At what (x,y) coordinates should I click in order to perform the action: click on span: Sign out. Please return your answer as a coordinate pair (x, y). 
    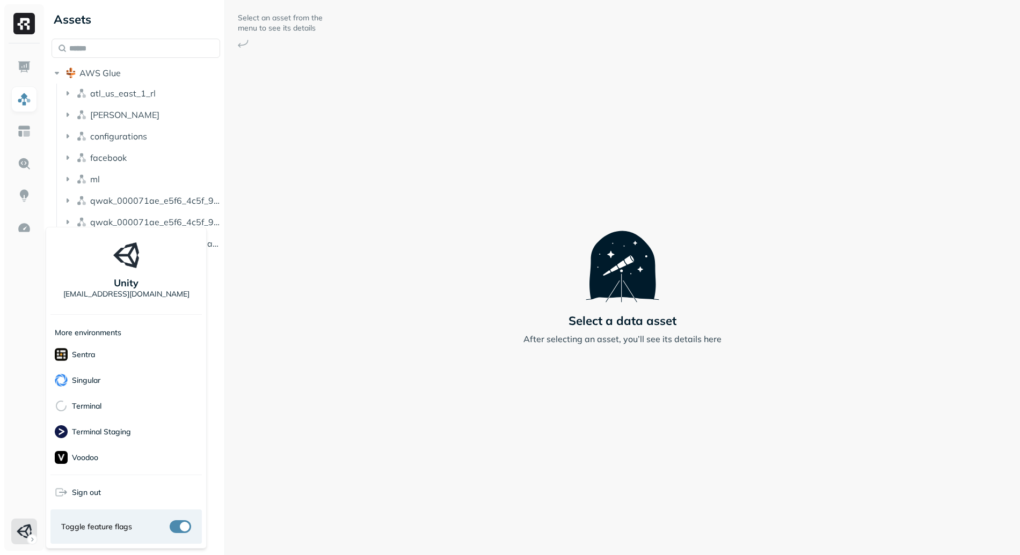
    Looking at the image, I should click on (86, 493).